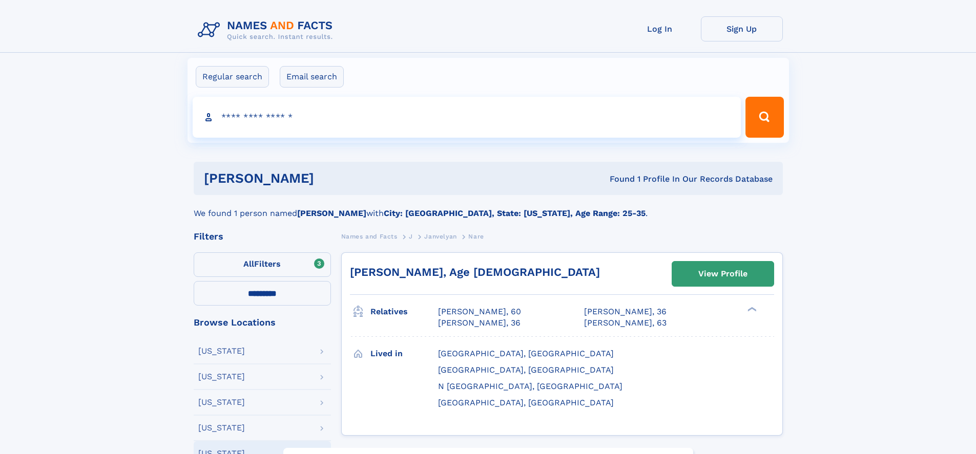  I want to click on input: search input, so click(467, 117).